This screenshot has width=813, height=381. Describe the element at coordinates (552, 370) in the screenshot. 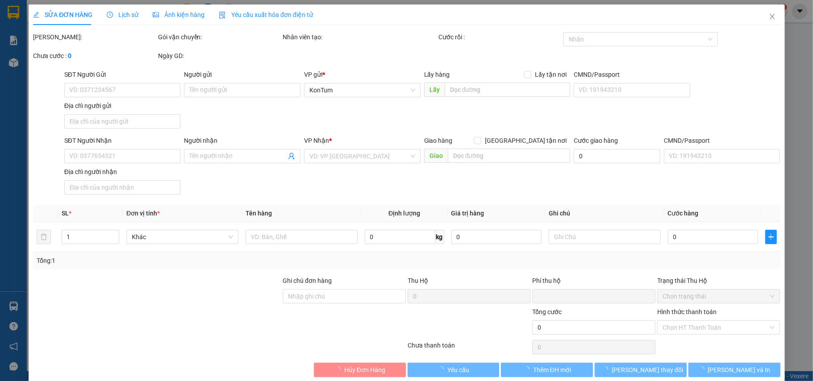

I see `span: Thêm ĐH mới` at that location.